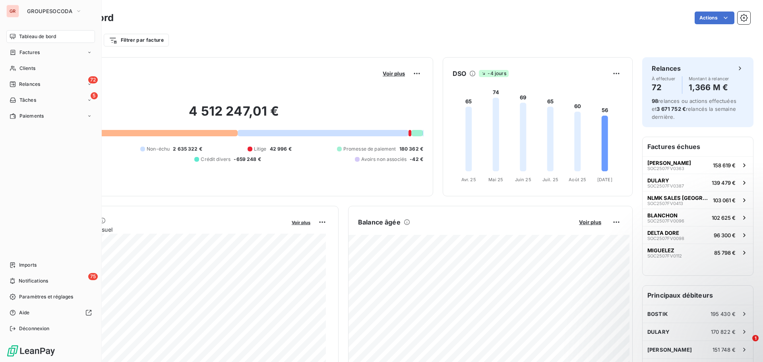  Describe the element at coordinates (280, 149) in the screenshot. I see `span: 42 996 €` at that location.